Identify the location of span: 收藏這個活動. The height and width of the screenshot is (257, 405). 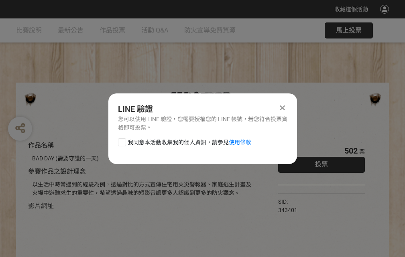
(351, 9).